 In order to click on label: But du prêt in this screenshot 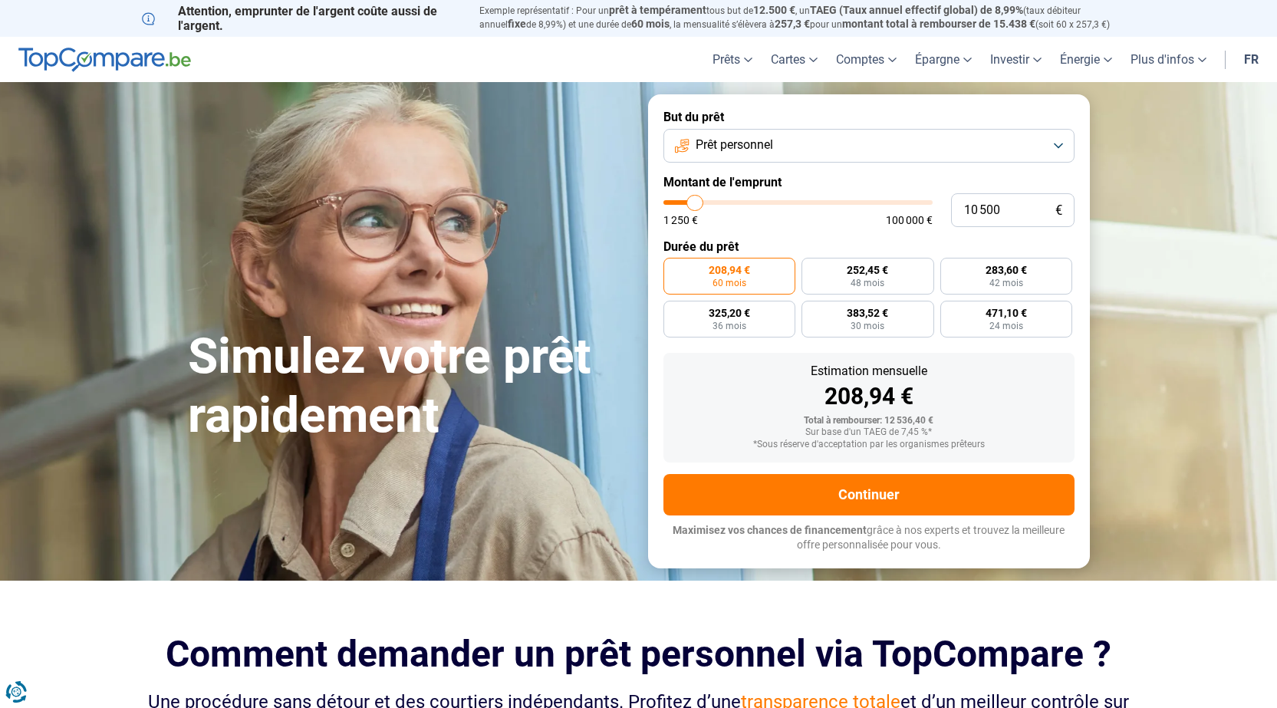, I will do `click(869, 117)`.